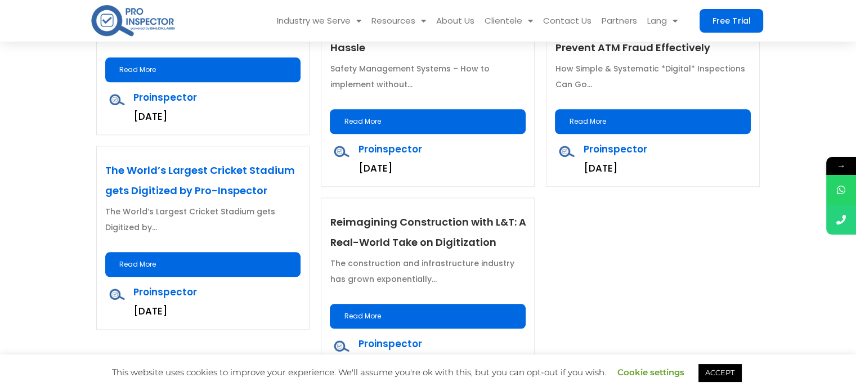  I want to click on p: How Simple & Systematic *Digital* Inspections Can Go..., so click(653, 77).